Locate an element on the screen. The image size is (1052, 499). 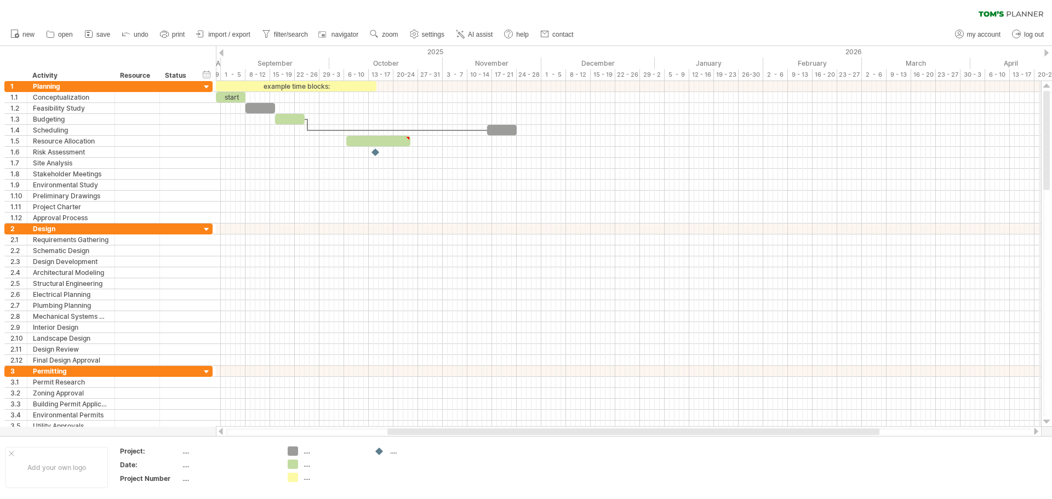
div: Plumbing Planning is located at coordinates (71, 305).